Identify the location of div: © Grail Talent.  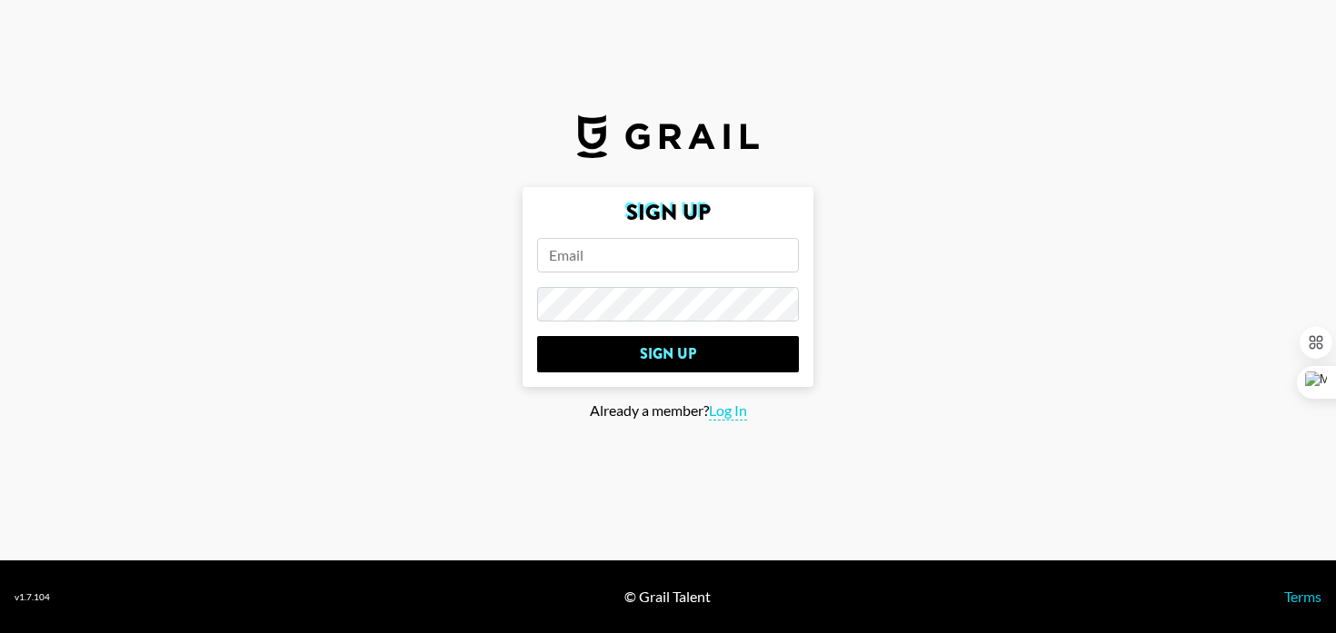
(667, 597).